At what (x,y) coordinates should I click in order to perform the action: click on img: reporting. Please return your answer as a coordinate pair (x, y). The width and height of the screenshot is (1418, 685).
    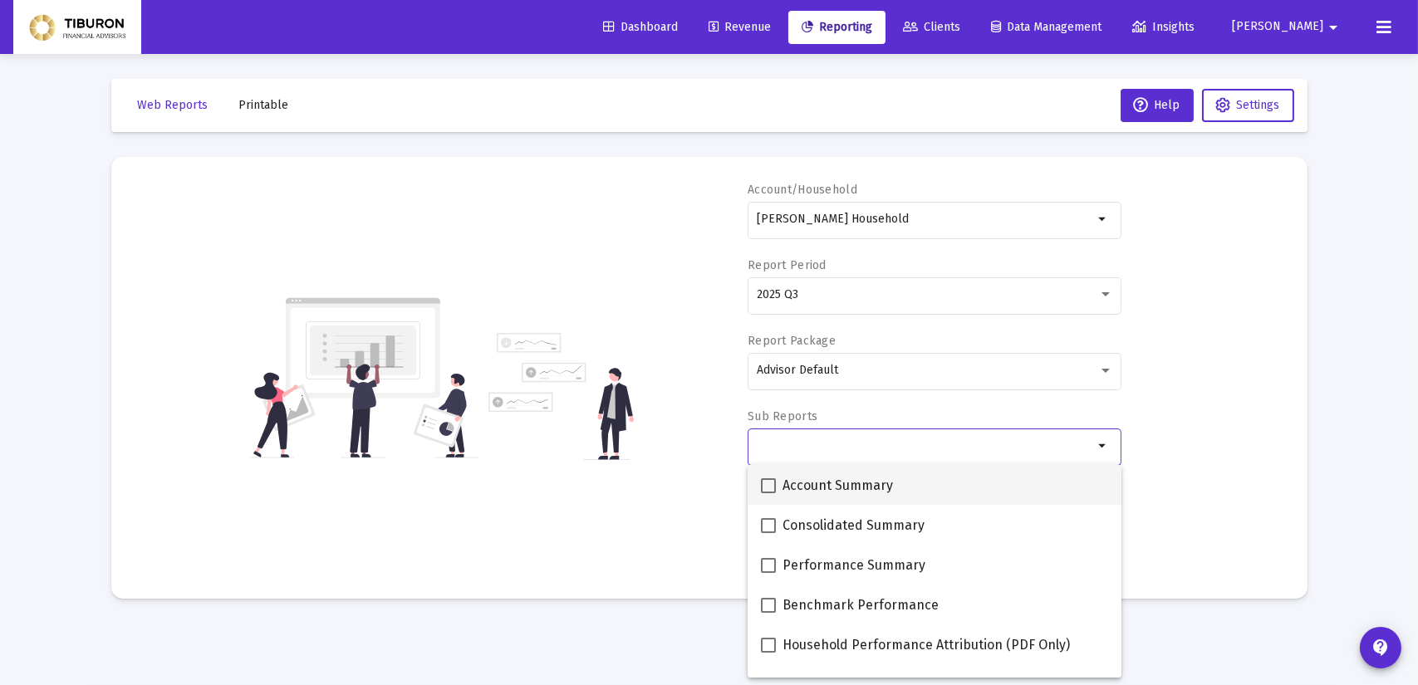
    Looking at the image, I should click on (364, 378).